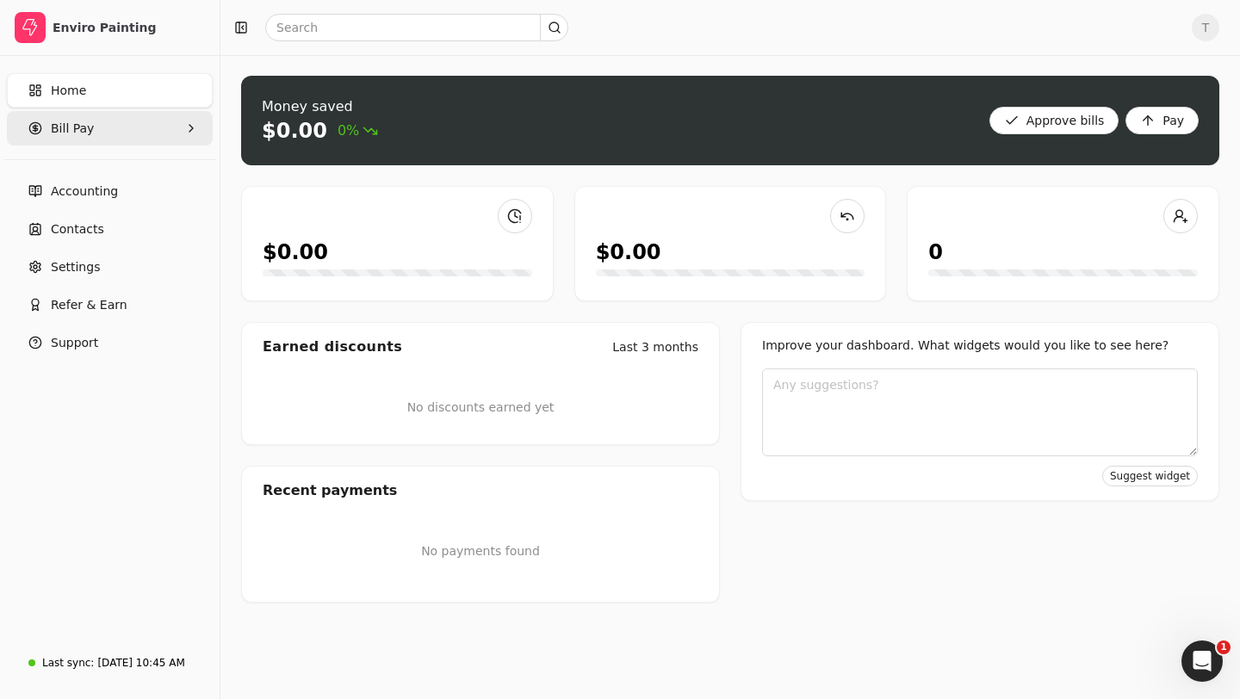 The width and height of the screenshot is (1240, 699). I want to click on div: Earned discounts, so click(332, 347).